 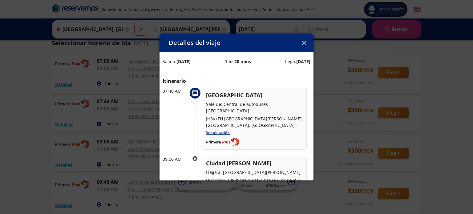 What do you see at coordinates (222, 142) in the screenshot?
I see `img: Completo_color__1_.png` at bounding box center [222, 142].